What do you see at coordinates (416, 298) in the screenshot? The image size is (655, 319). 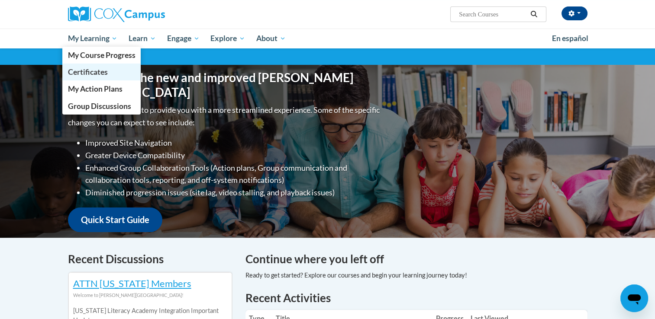 I see `h1: Recent Activities` at bounding box center [416, 298].